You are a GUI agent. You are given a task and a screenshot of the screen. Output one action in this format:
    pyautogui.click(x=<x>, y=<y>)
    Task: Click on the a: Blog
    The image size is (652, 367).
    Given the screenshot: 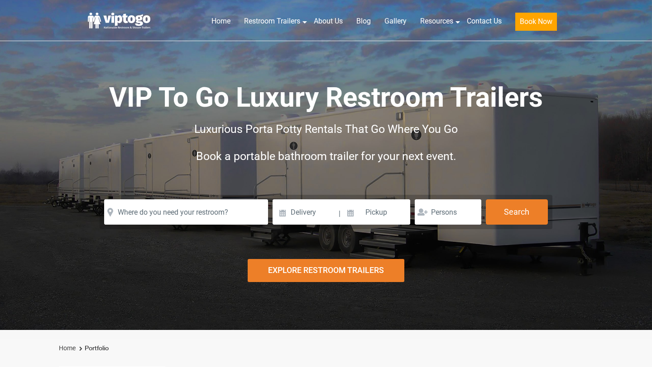 What is the action you would take?
    pyautogui.click(x=363, y=21)
    